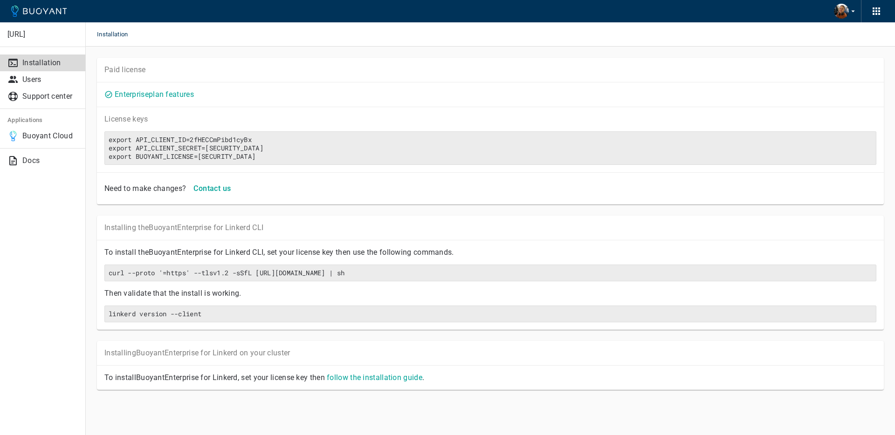  Describe the element at coordinates (118, 34) in the screenshot. I see `span: Installation` at that location.